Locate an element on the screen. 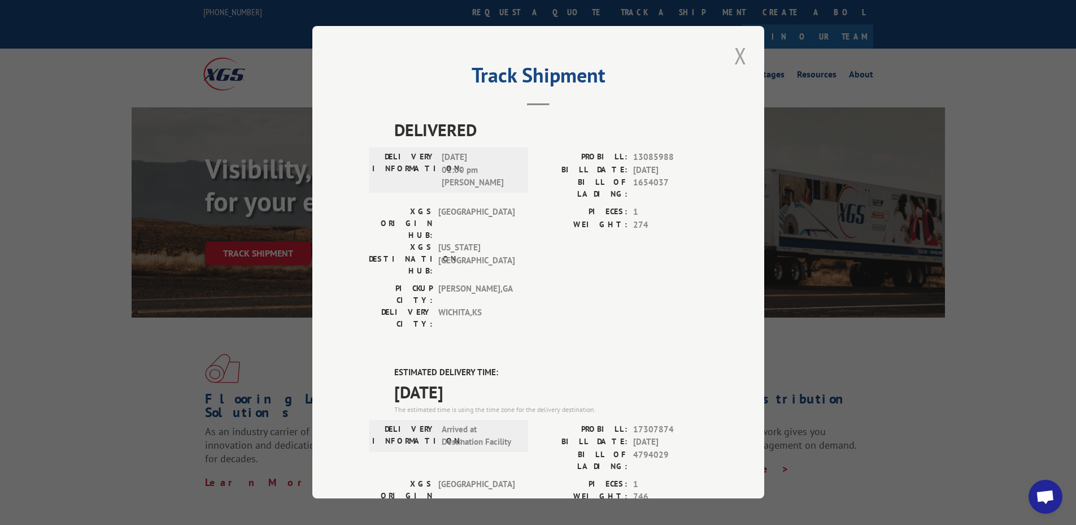 Image resolution: width=1076 pixels, height=525 pixels. span: 4794029 is located at coordinates (671, 460).